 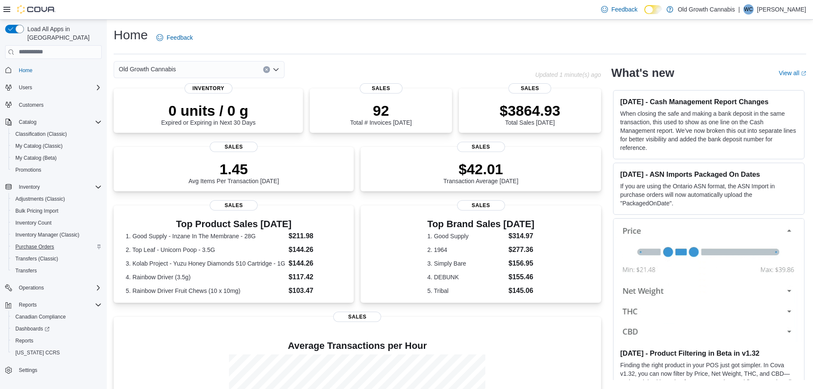 I want to click on svg: External link, so click(x=803, y=73).